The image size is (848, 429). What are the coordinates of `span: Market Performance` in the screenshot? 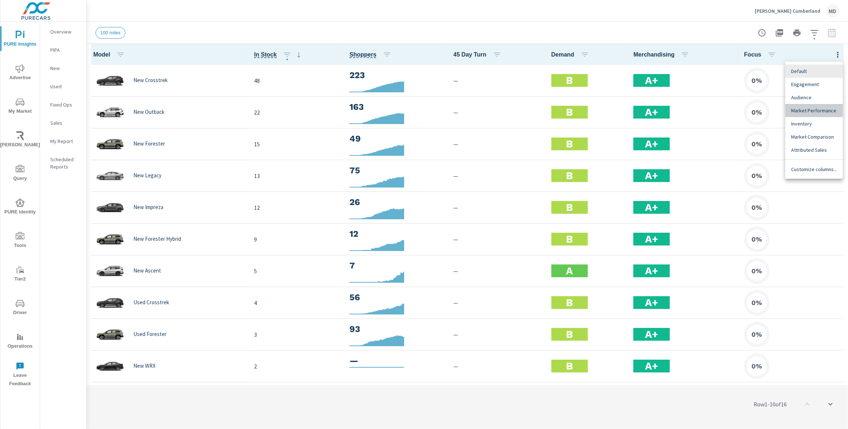 It's located at (814, 110).